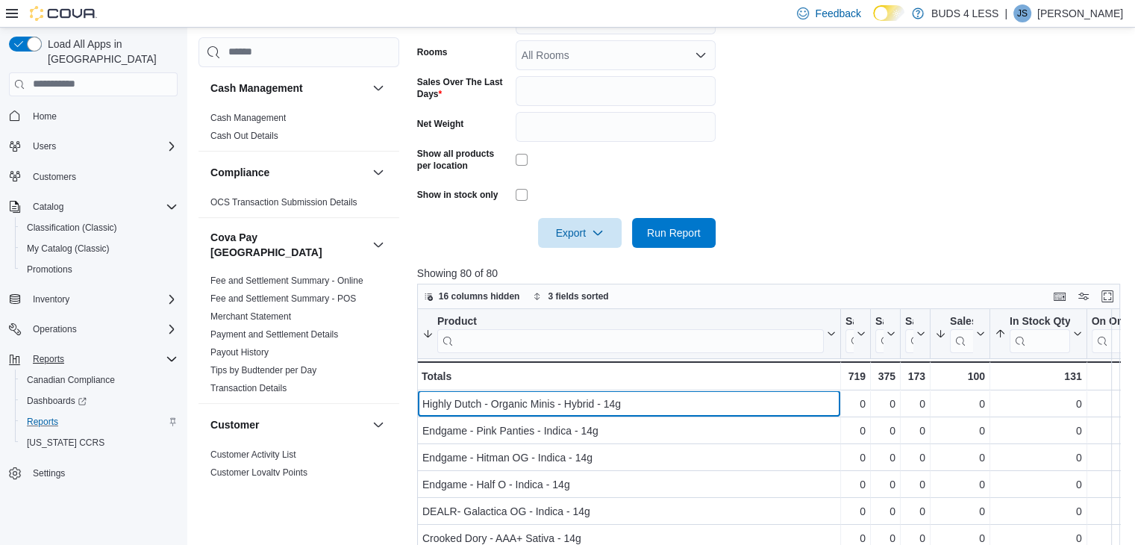  I want to click on span: Canadian Compliance, so click(71, 380).